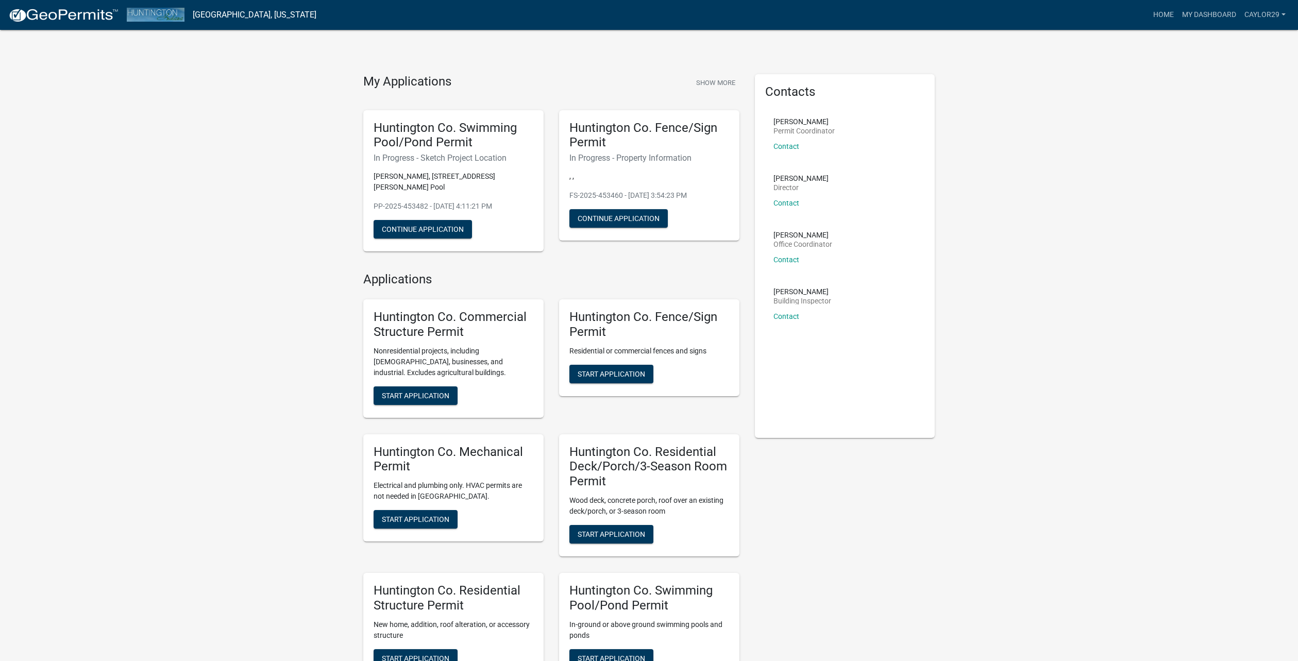  Describe the element at coordinates (1163, 15) in the screenshot. I see `a: Home` at that location.